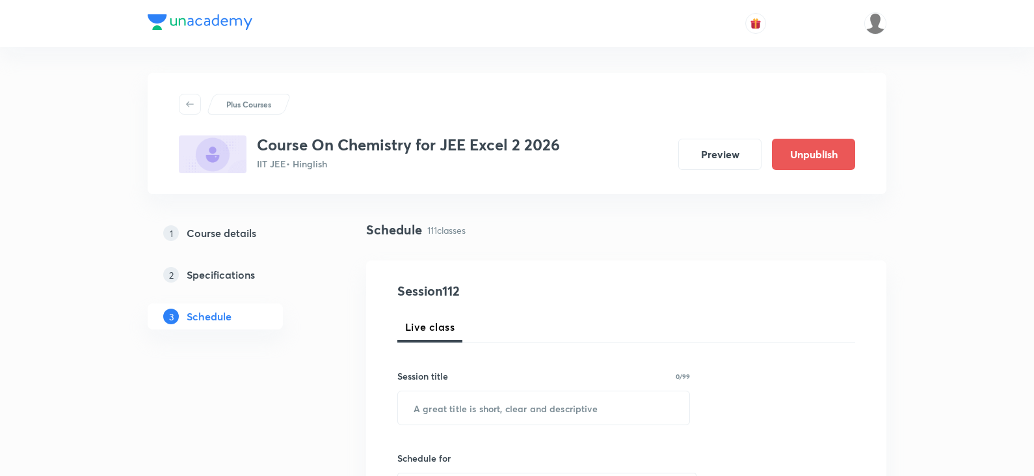  I want to click on h4: Session 112, so click(516, 291).